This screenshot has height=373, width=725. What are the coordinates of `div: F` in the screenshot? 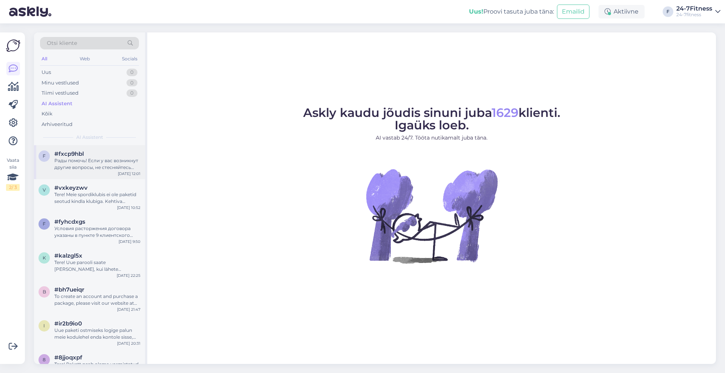 It's located at (668, 12).